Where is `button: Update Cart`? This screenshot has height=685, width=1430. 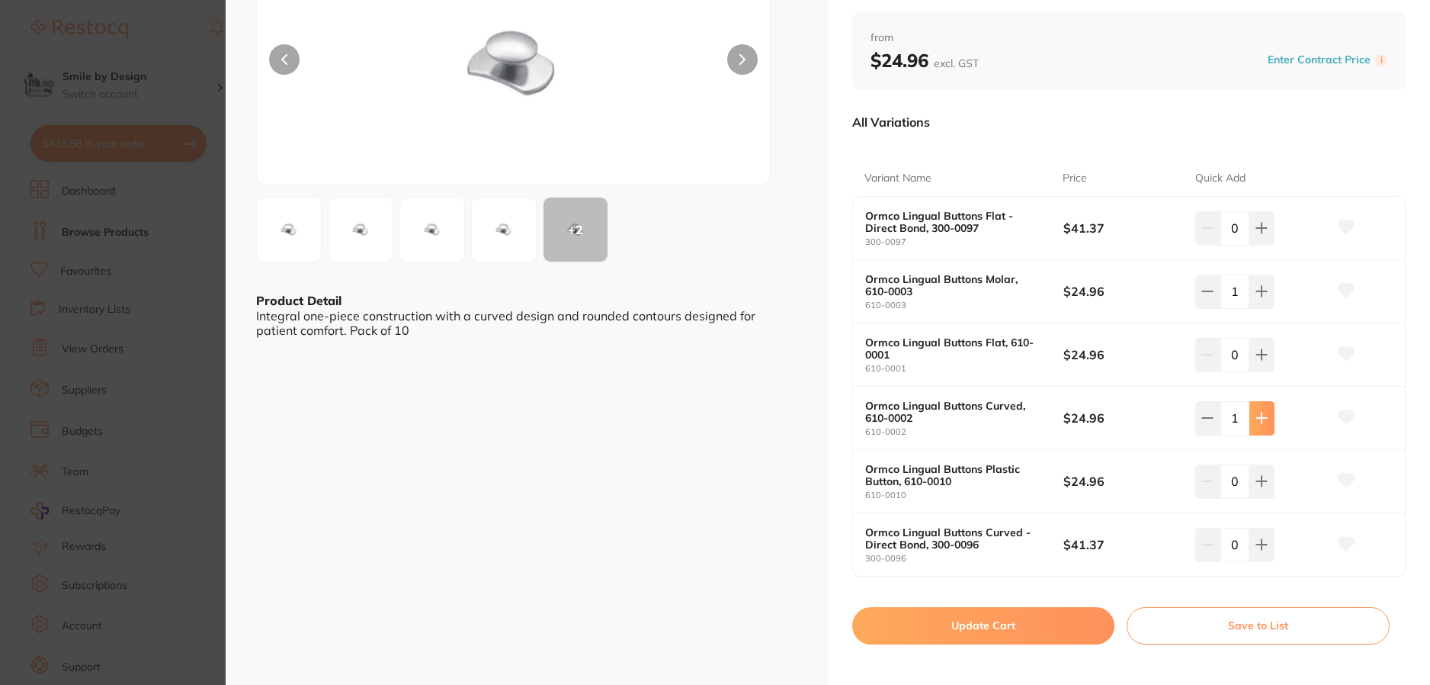
button: Update Cart is located at coordinates (984, 625).